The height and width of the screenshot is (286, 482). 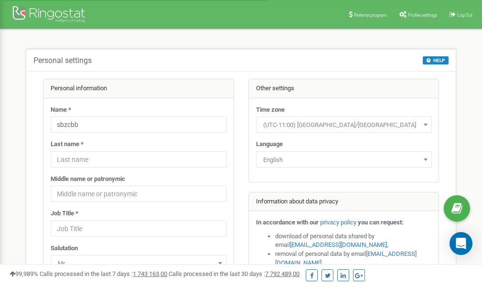 I want to click on div: Personal information, so click(x=139, y=89).